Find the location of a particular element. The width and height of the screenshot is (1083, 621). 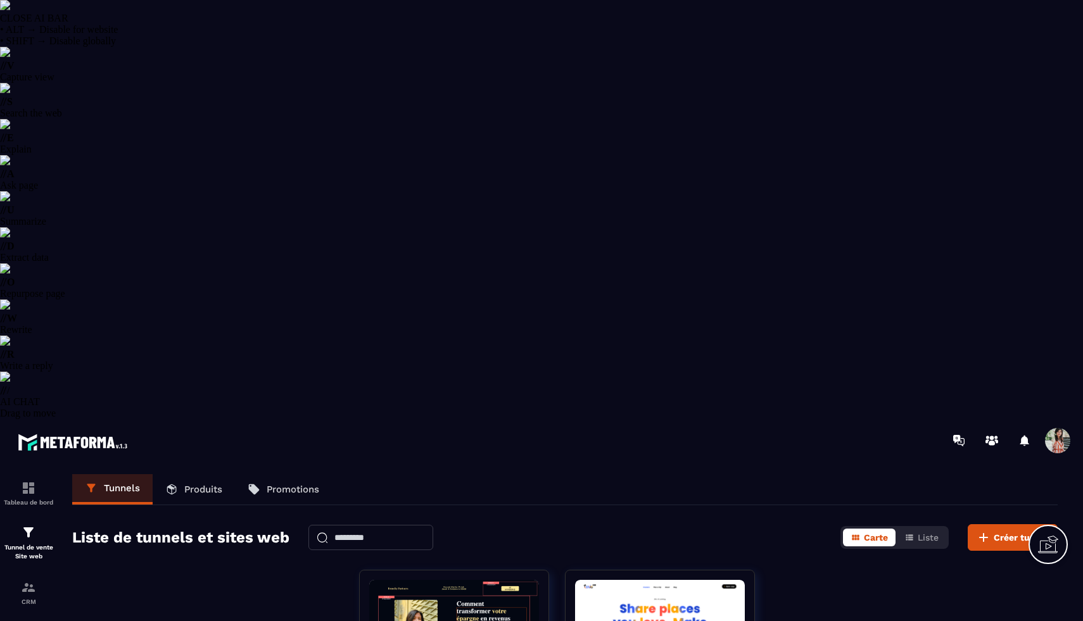

p: Produits is located at coordinates (203, 489).